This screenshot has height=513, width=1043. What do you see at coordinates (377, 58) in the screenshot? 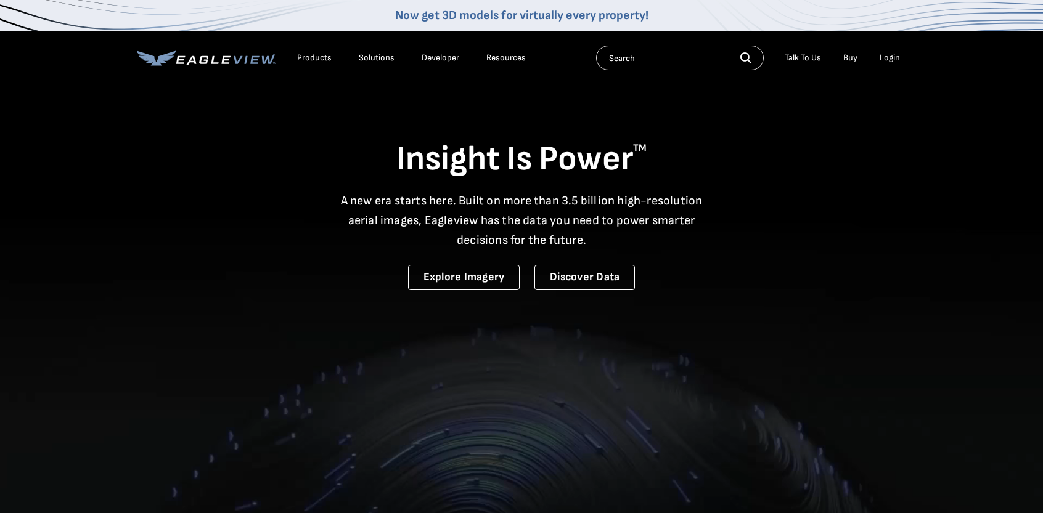
I see `div: Solutions` at bounding box center [377, 58].